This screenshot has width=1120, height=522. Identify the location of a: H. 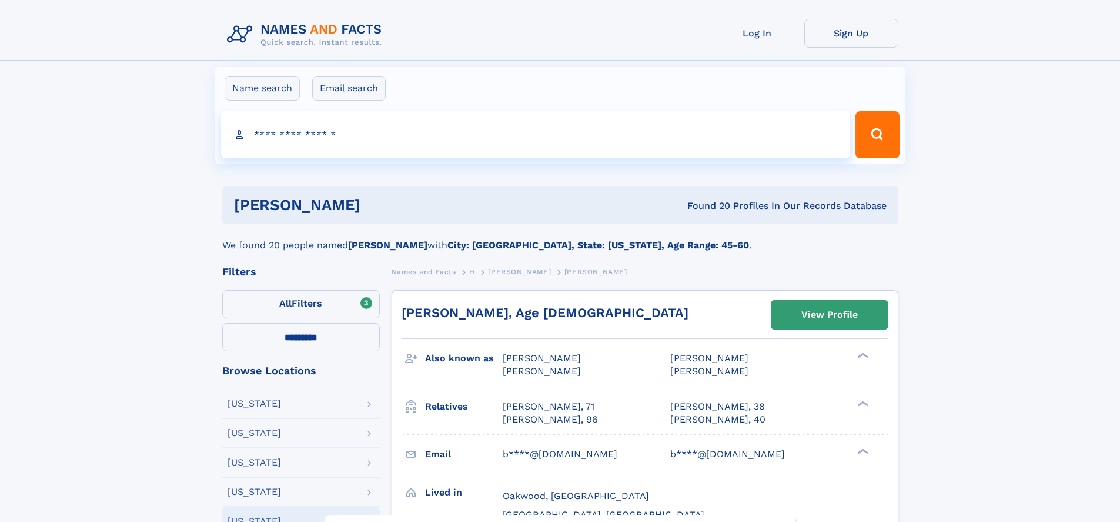
(472, 271).